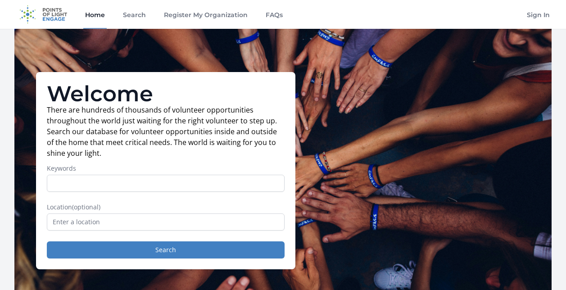 This screenshot has width=566, height=290. Describe the element at coordinates (166, 250) in the screenshot. I see `button: Search` at that location.